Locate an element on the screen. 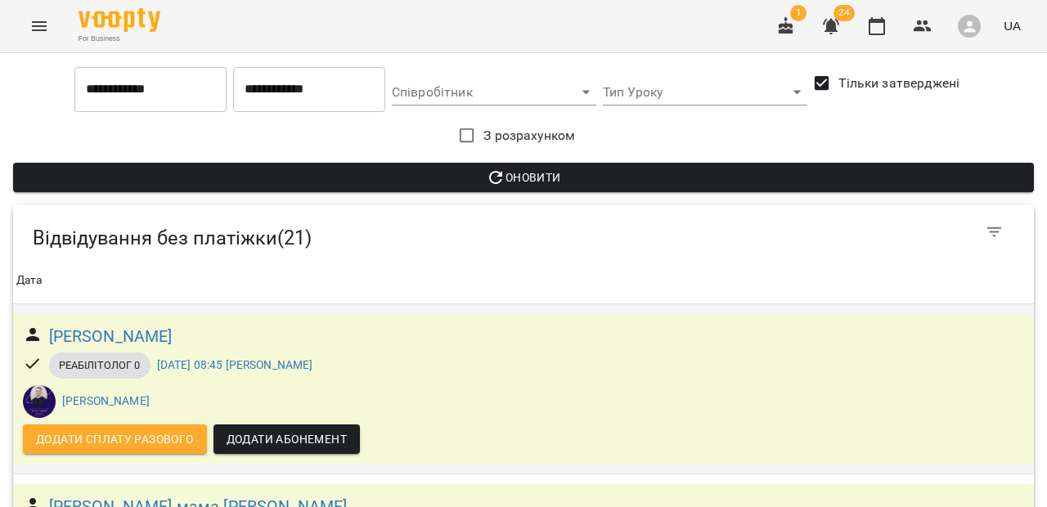 The height and width of the screenshot is (507, 1047). button: Оновити is located at coordinates (523, 177).